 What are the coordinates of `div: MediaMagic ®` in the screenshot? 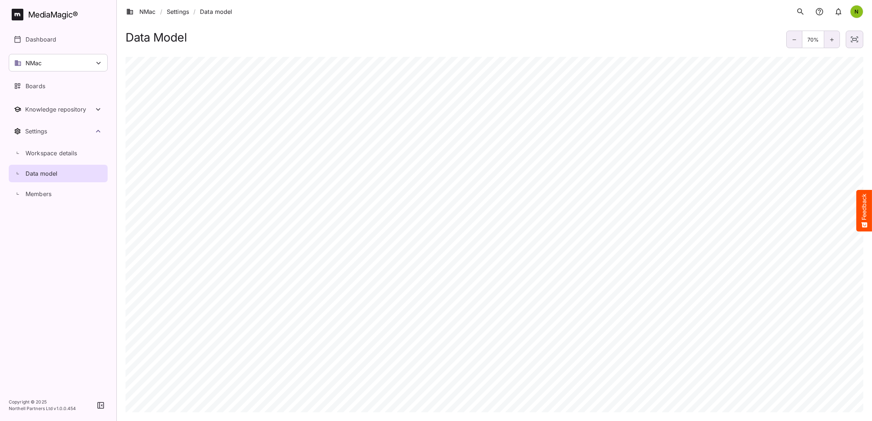 It's located at (53, 15).